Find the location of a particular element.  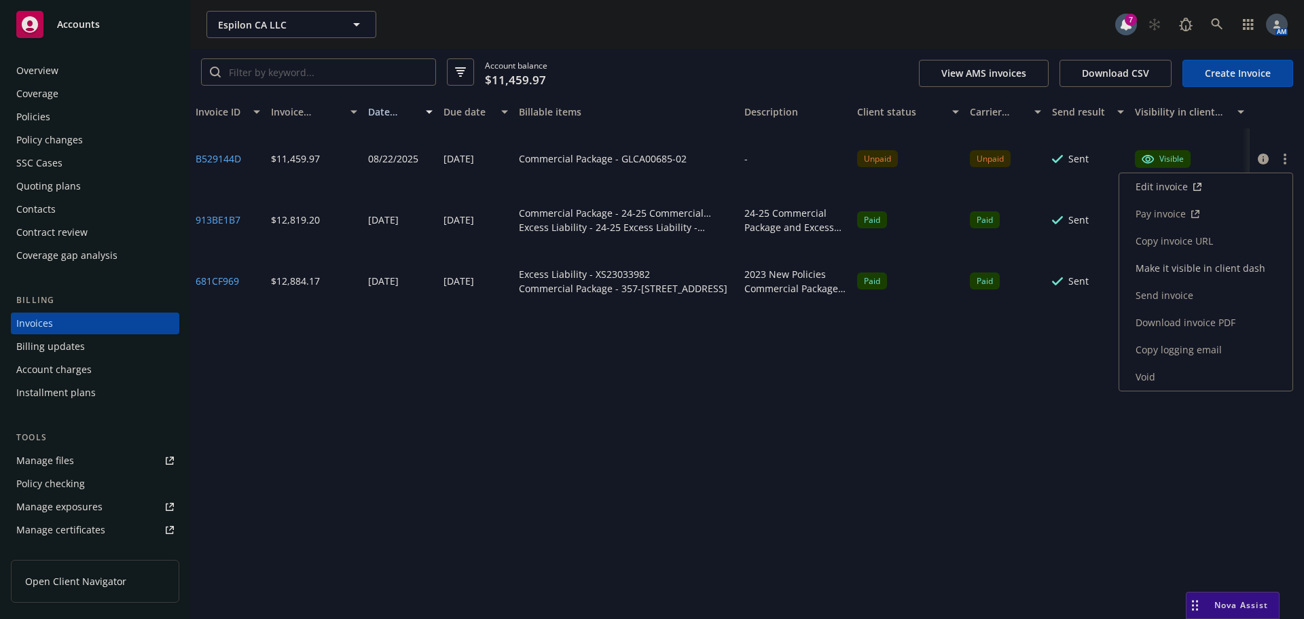

div: Billing is located at coordinates (95, 300).